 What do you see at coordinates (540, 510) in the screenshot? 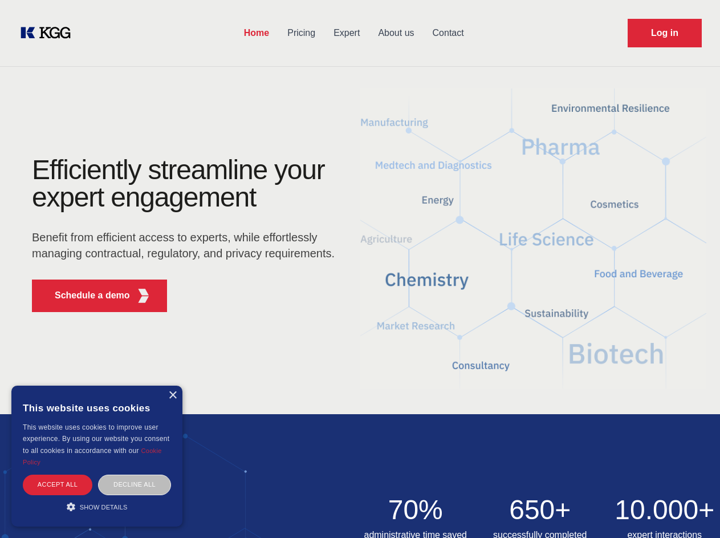
I see `h2: 650+` at bounding box center [540, 510].